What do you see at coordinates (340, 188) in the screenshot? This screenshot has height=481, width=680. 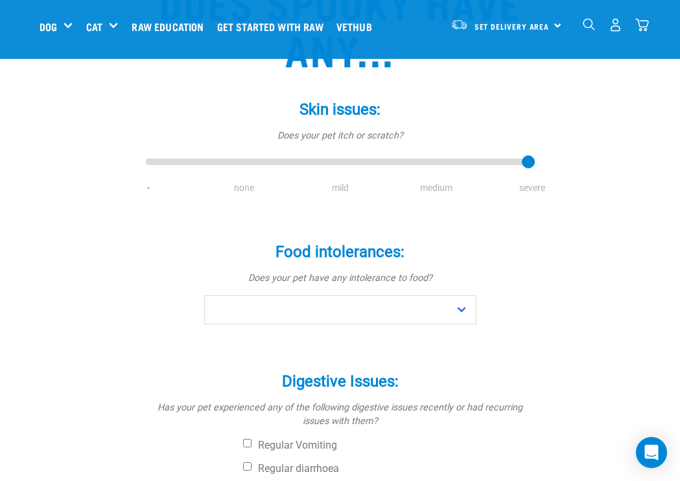 I see `li: mild` at bounding box center [340, 188].